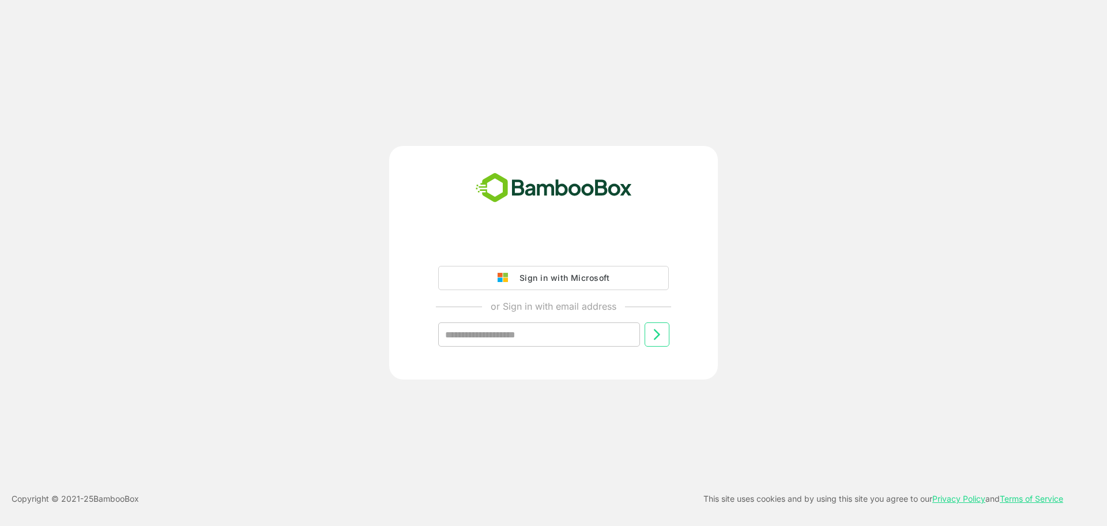  I want to click on p: Copyright © 2021- 25 BambooBox, so click(75, 499).